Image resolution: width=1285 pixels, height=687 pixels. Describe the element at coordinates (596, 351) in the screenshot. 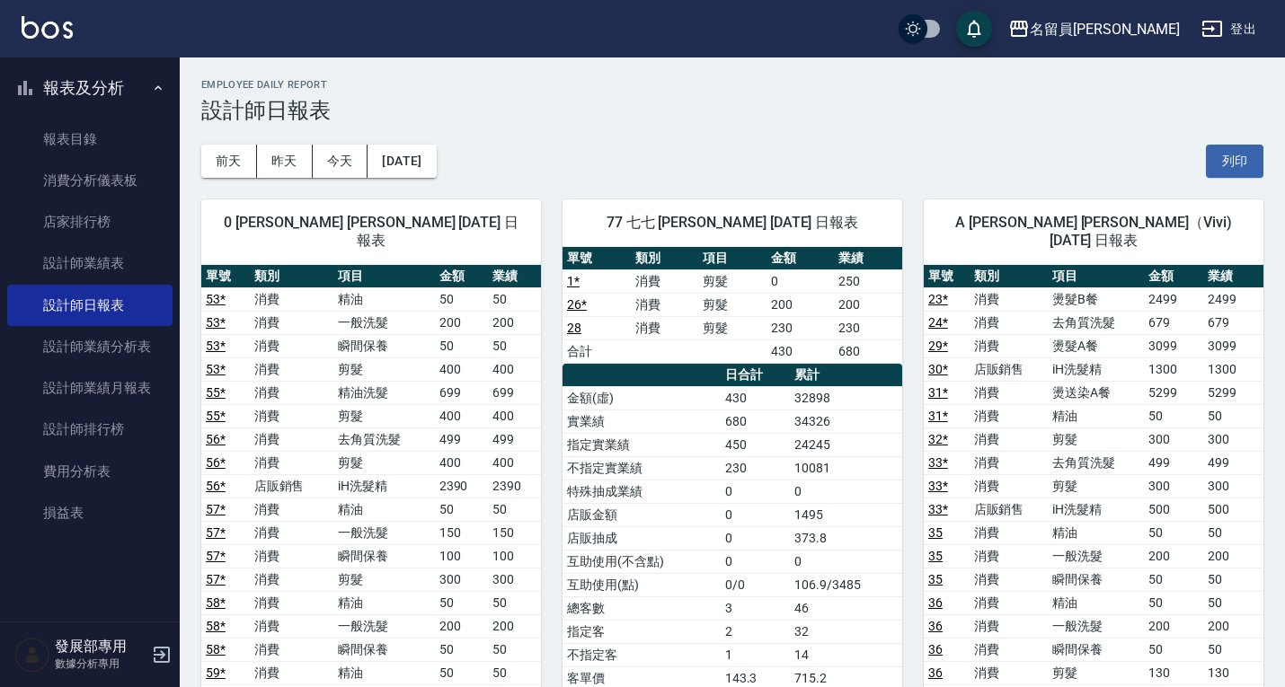

I see `td: 合計` at that location.